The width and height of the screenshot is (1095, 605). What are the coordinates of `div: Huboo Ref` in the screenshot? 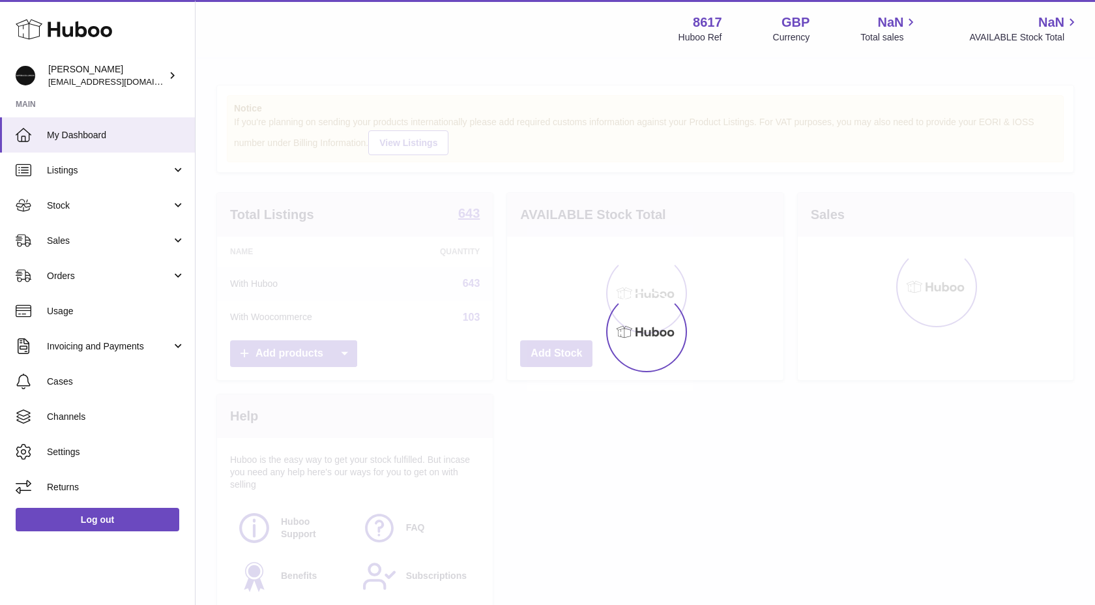 It's located at (700, 37).